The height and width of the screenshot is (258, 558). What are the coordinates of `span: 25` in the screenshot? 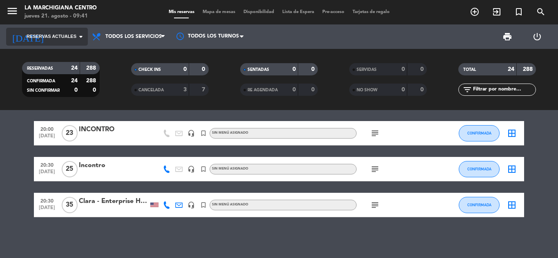 It's located at (69, 169).